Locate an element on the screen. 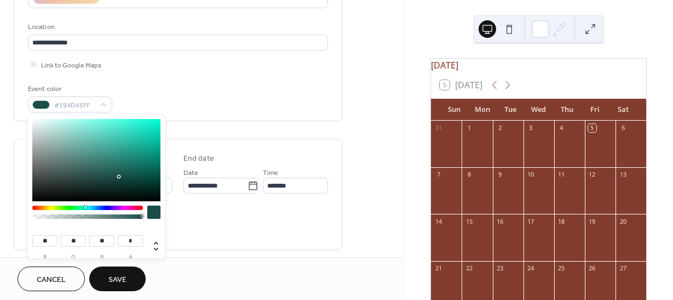  label: r is located at coordinates (45, 257).